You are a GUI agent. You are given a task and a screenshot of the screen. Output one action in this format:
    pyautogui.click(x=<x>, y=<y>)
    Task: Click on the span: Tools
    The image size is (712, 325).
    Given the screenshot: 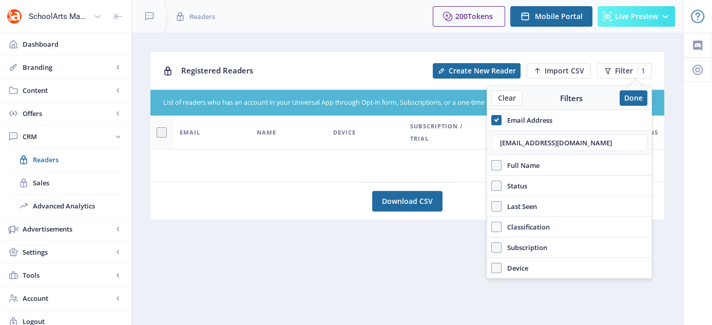 What is the action you would take?
    pyautogui.click(x=68, y=275)
    